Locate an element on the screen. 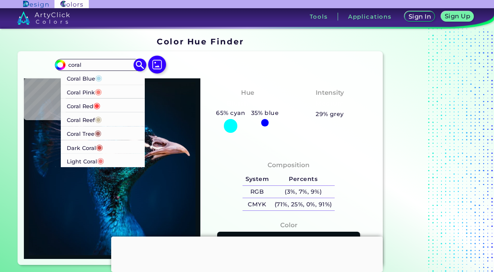  h4: Color is located at coordinates (289, 225).